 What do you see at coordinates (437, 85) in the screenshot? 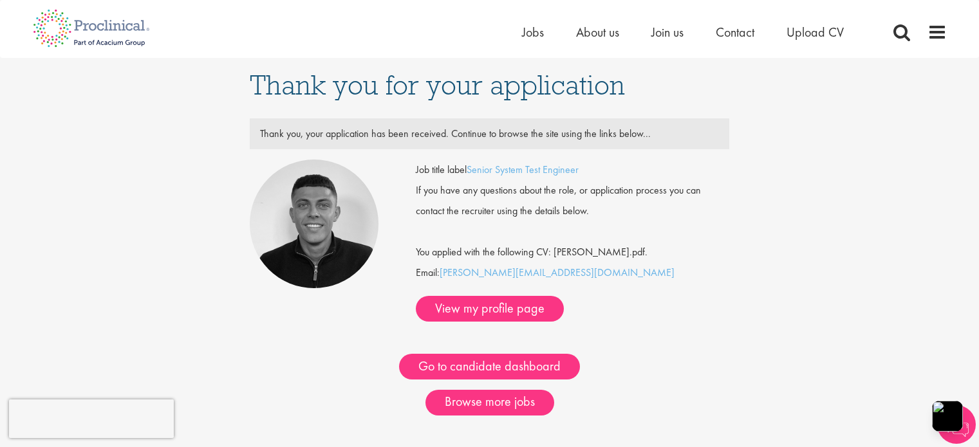
I see `span: Thank you for your application` at bounding box center [437, 85].